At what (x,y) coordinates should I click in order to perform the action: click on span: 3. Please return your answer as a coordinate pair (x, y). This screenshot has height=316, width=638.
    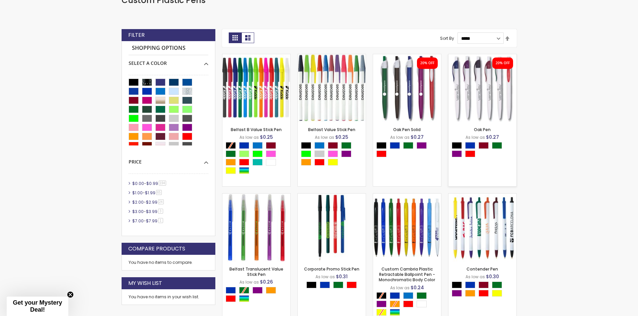
    Looking at the image, I should click on (160, 211).